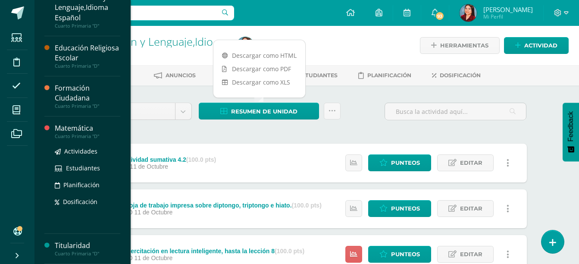 This screenshot has height=264, width=579. I want to click on input: Busca la actividad aquí..., so click(456, 111).